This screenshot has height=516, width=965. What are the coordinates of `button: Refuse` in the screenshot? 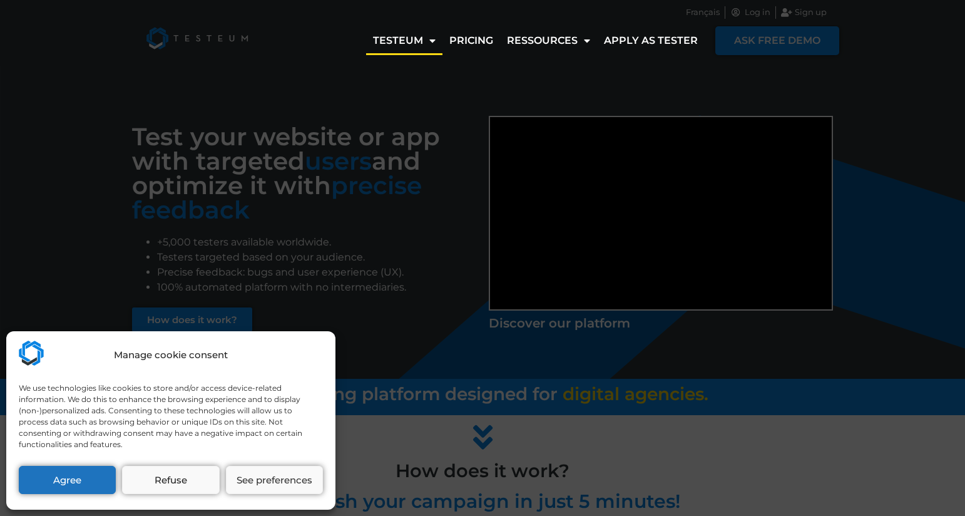 It's located at (170, 479).